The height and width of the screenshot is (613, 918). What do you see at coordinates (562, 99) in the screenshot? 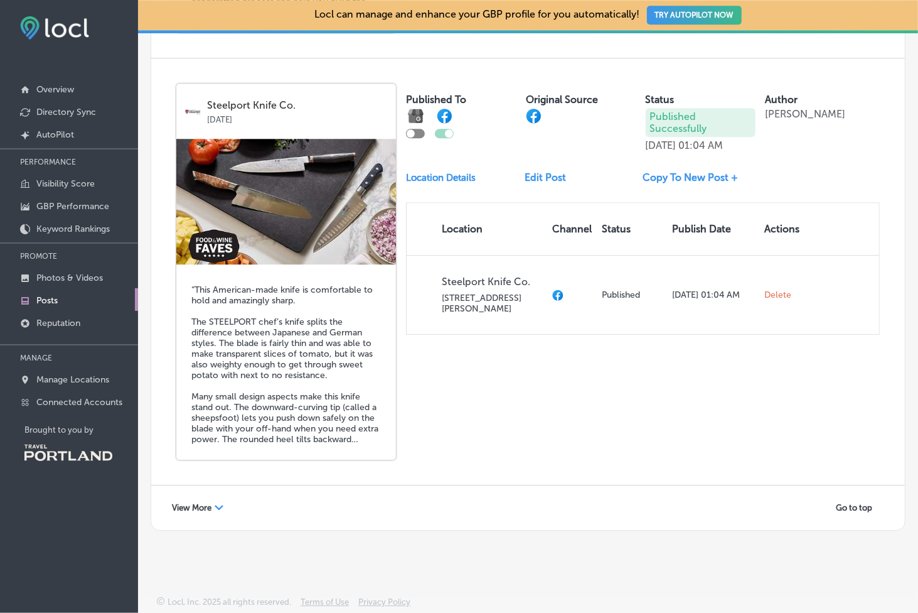
I see `label: Original Source` at bounding box center [562, 99].